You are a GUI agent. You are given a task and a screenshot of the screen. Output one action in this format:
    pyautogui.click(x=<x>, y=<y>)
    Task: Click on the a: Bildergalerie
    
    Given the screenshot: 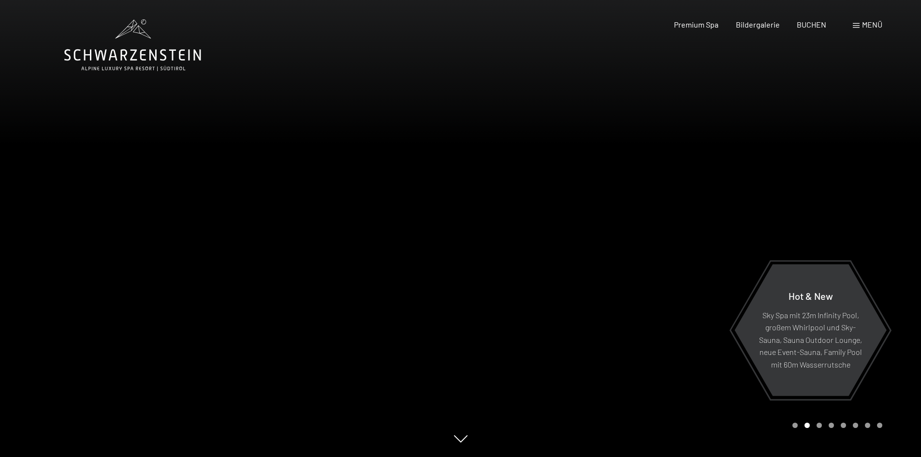 What is the action you would take?
    pyautogui.click(x=757, y=24)
    